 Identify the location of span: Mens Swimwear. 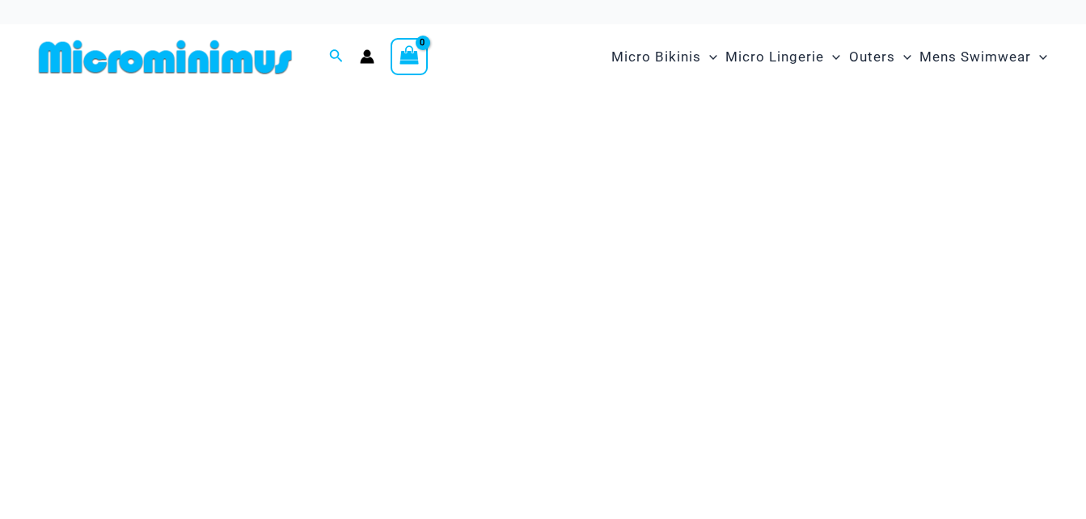
(975, 57).